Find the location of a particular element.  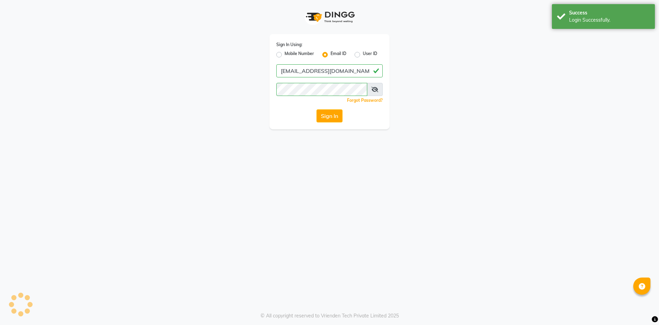

a: Forgot Password? is located at coordinates (365, 100).